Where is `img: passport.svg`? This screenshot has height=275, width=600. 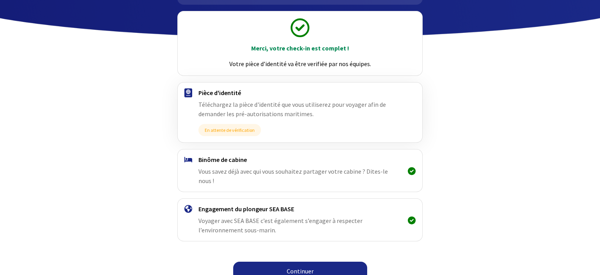 img: passport.svg is located at coordinates (188, 93).